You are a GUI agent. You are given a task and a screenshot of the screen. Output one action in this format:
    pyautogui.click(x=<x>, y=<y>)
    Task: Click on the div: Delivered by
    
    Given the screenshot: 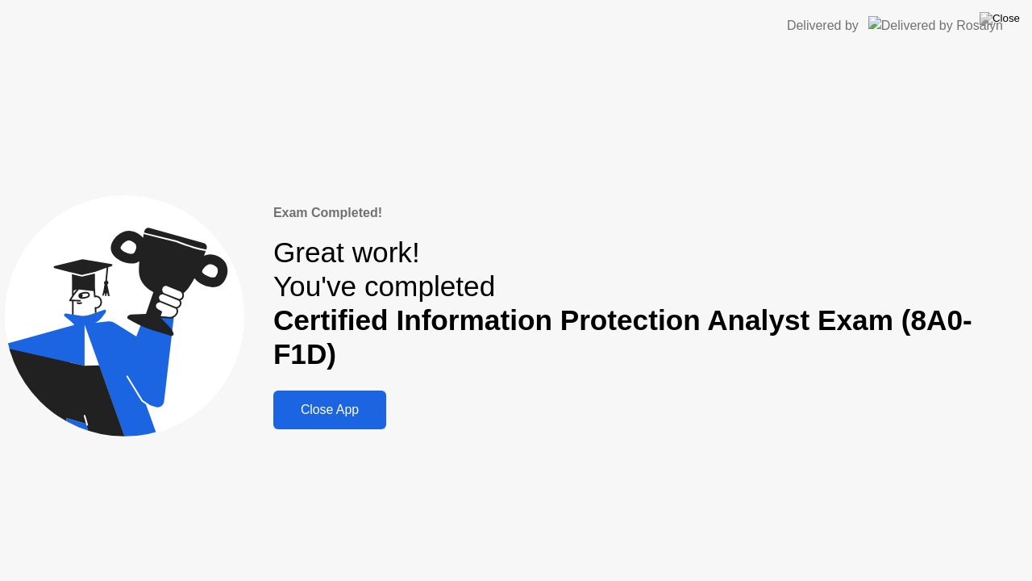 What is the action you would take?
    pyautogui.click(x=822, y=26)
    